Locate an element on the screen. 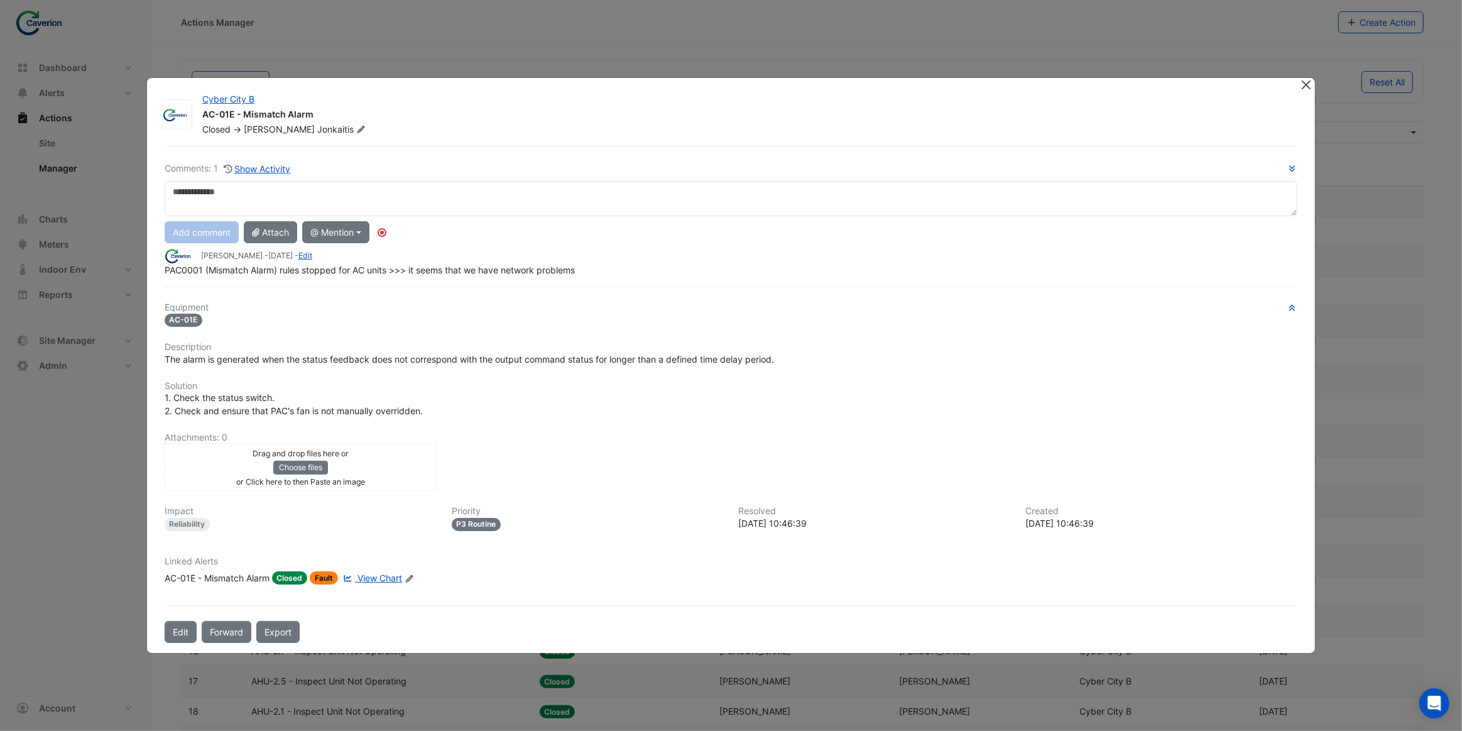  span: PAC0001 (Mismatch Alarm) rules stopped for AC units >>> it seems that we have network problems is located at coordinates (370, 270).